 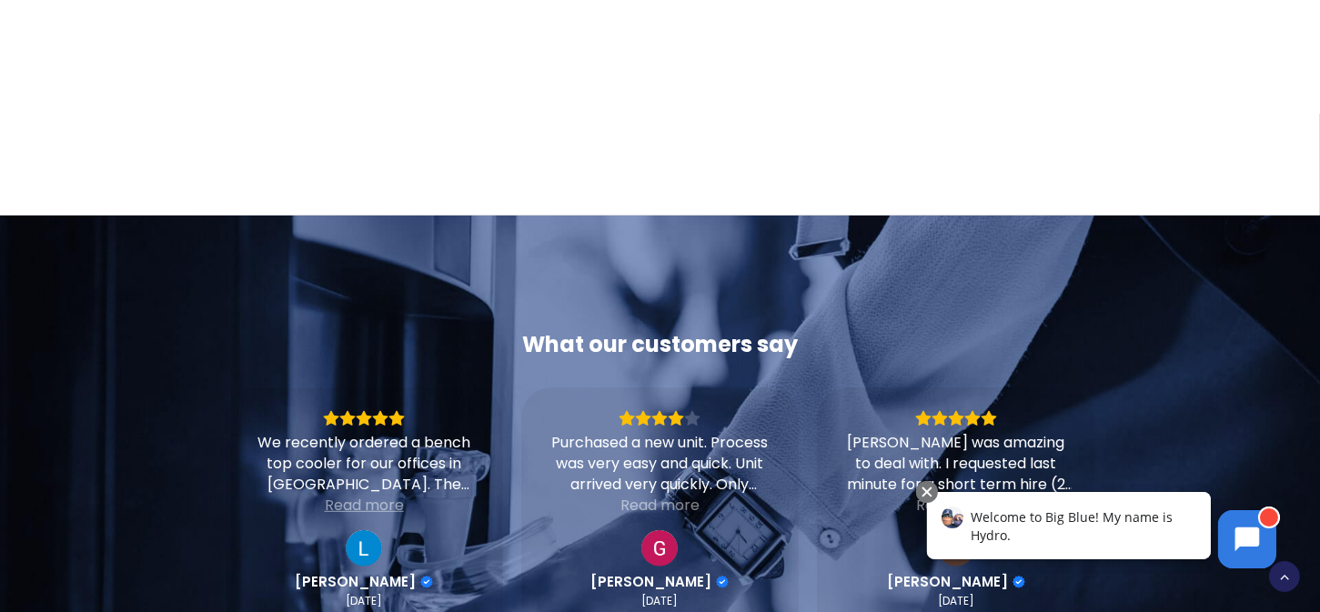 What do you see at coordinates (661, 345) in the screenshot?
I see `div: What our customers say` at bounding box center [661, 345].